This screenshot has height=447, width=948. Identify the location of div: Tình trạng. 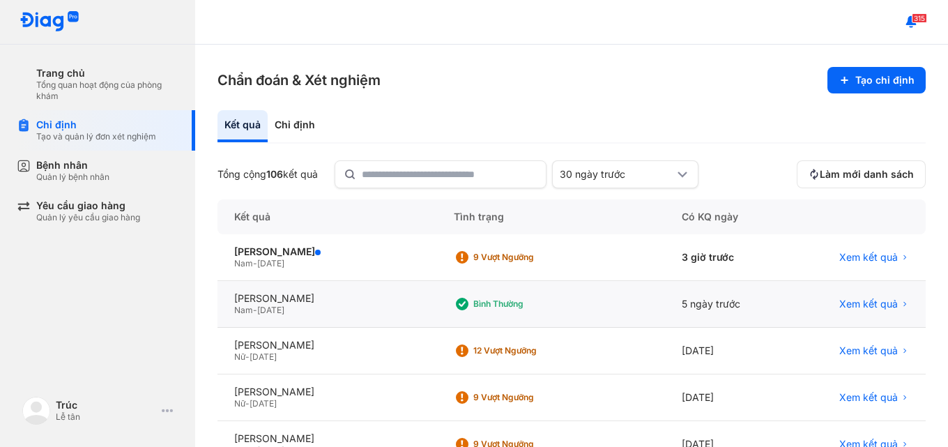
(551, 217).